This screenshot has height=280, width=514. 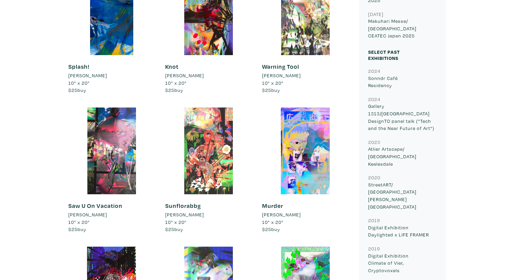 What do you see at coordinates (183, 205) in the screenshot?
I see `a: Sunflorabbg` at bounding box center [183, 205].